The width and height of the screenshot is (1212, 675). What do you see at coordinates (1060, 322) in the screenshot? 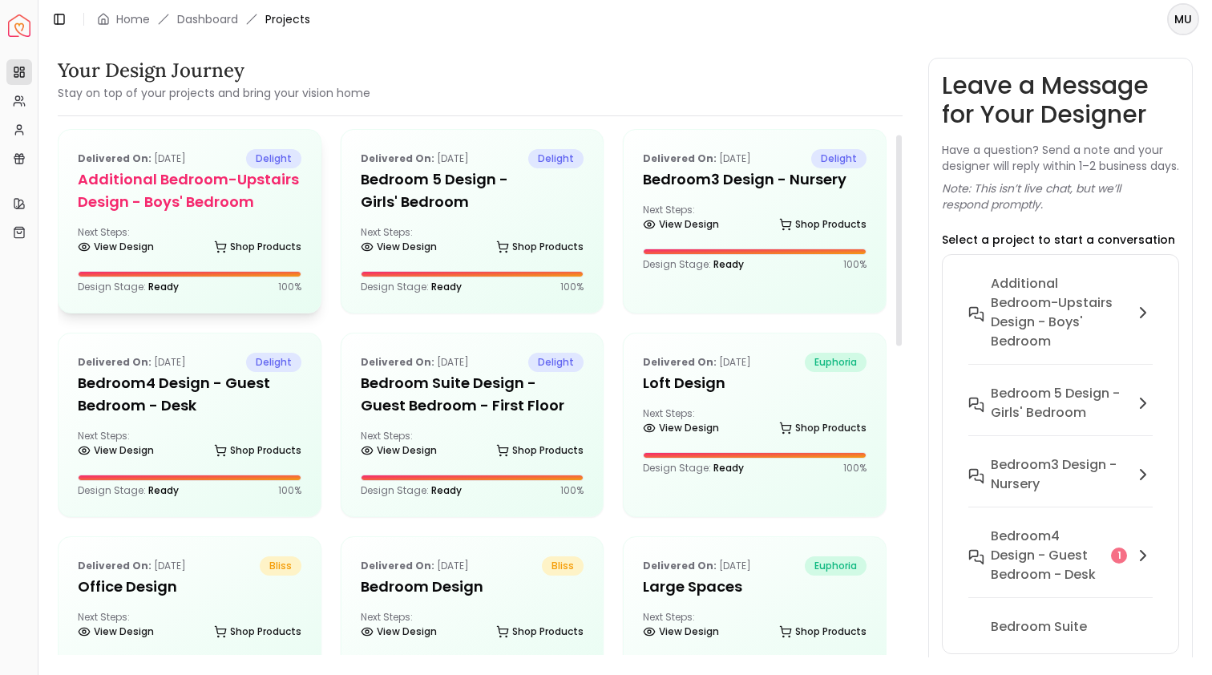
I see `button: Additional Bedroom-Upstairs design - Boys' Bedroom` at bounding box center [1060, 322].